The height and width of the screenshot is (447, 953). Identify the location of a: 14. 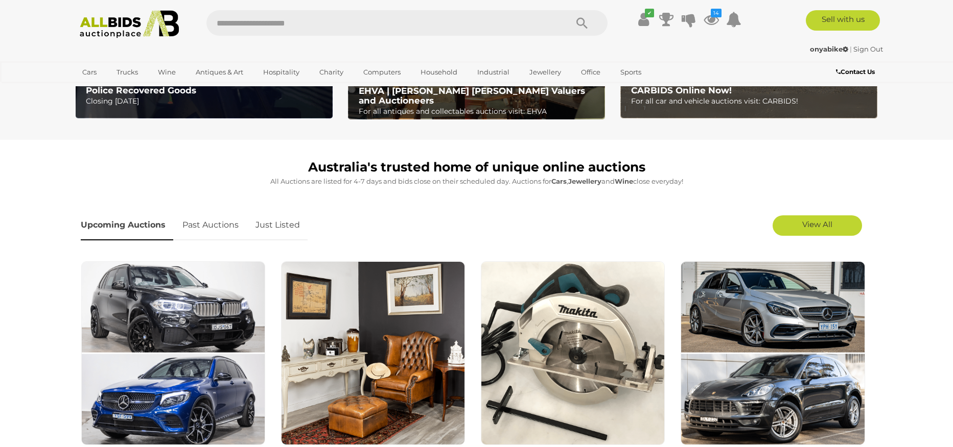
(711, 19).